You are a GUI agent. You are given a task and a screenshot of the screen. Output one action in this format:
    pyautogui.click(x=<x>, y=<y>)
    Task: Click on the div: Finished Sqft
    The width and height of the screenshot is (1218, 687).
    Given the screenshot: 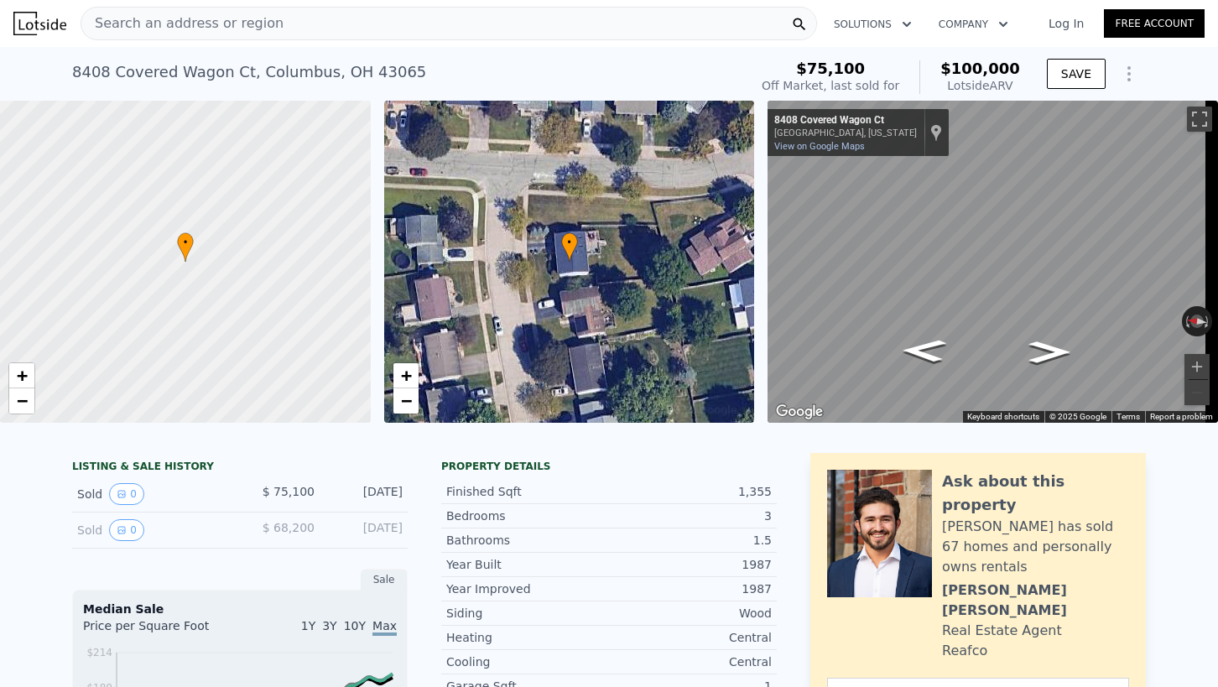 What is the action you would take?
    pyautogui.click(x=527, y=491)
    